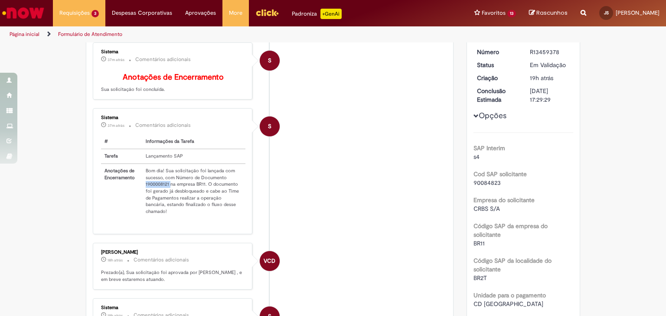 This screenshot has width=666, height=316. Describe the element at coordinates (116, 126) in the screenshot. I see `time: 29/08/2025 11:09:38` at that location.